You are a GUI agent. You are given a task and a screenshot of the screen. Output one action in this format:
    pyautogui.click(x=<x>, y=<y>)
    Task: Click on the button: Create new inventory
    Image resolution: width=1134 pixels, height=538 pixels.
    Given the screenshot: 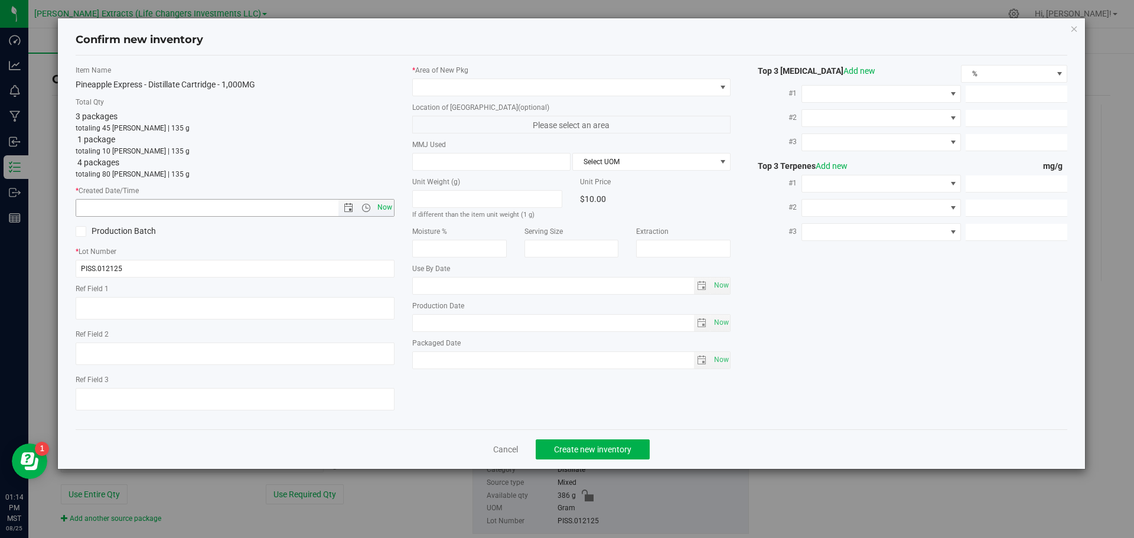 What is the action you would take?
    pyautogui.click(x=592, y=449)
    